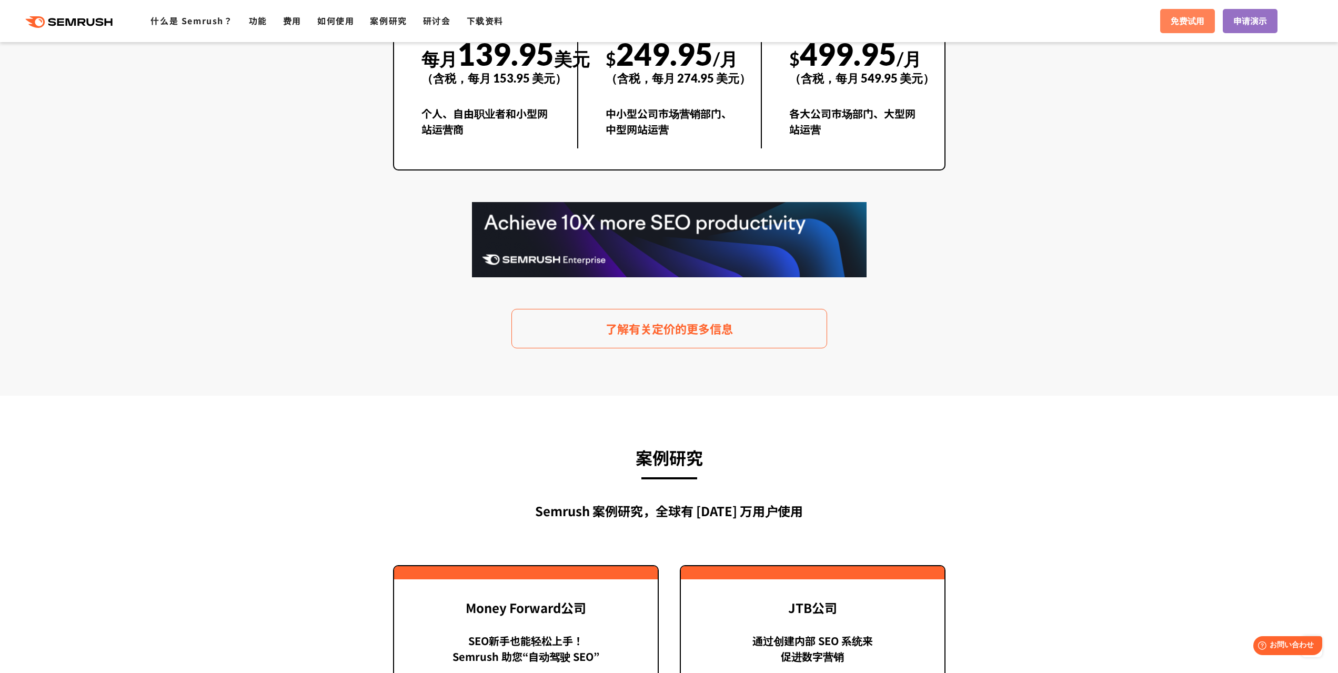 The image size is (1338, 673). I want to click on a: 如何使用, so click(336, 21).